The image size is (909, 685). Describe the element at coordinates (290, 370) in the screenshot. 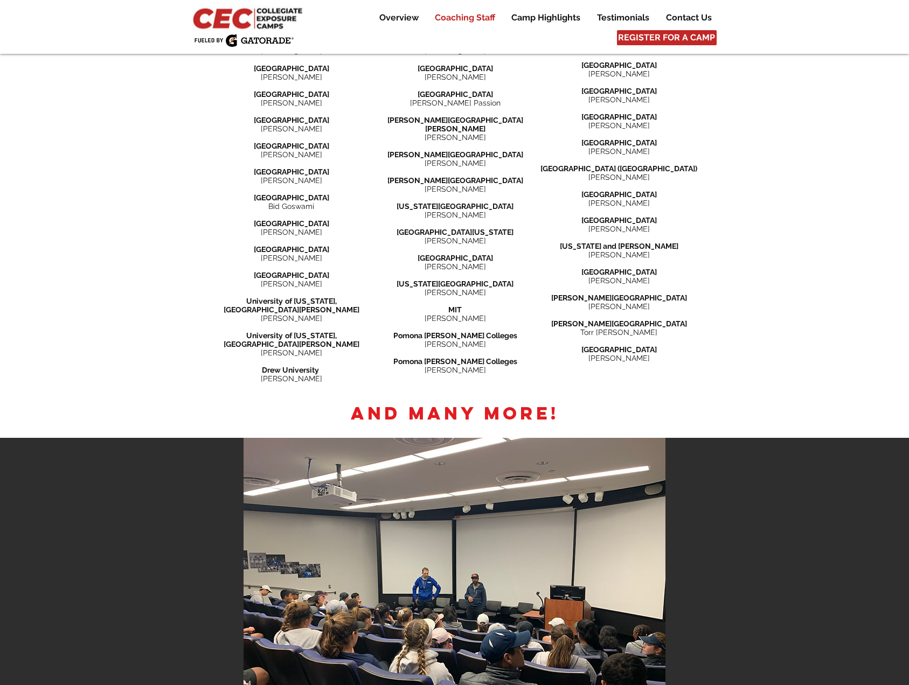

I see `span: Drew University` at that location.